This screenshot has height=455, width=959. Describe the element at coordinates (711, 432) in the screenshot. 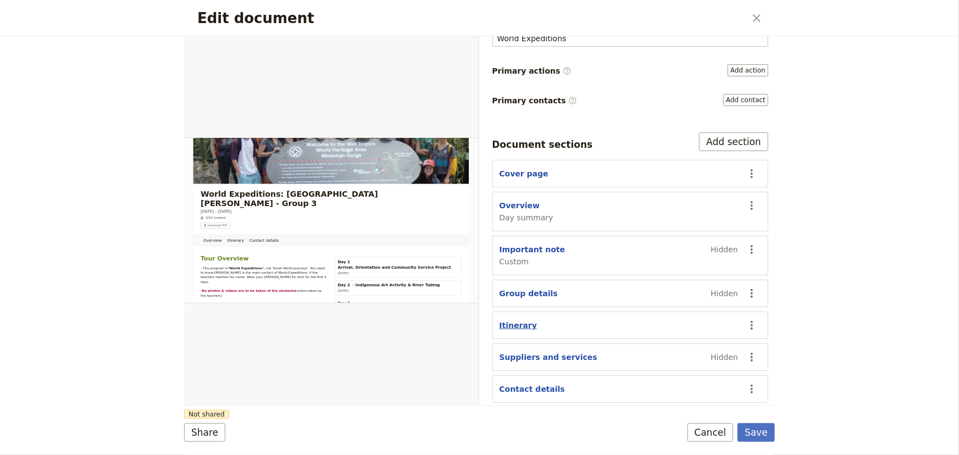

I see `button: Cancel` at that location.